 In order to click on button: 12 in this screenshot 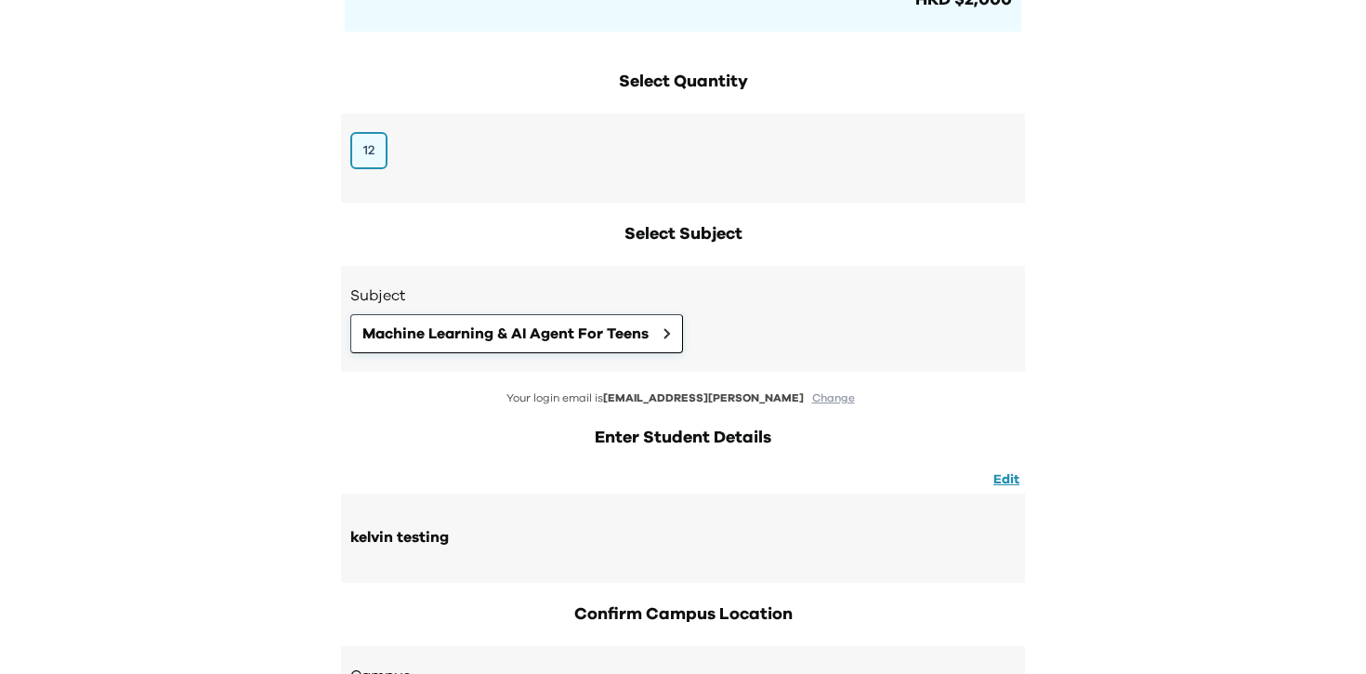, I will do `click(369, 151)`.